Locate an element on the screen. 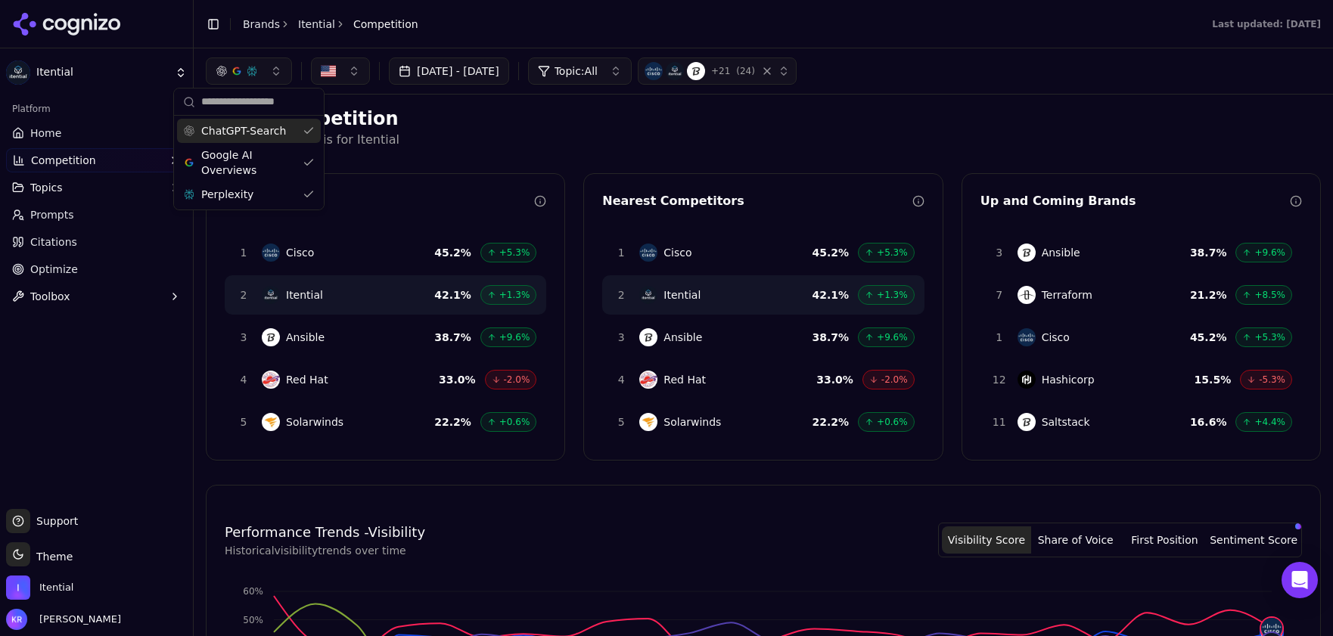  p: Competition analysis for Itential is located at coordinates (763, 140).